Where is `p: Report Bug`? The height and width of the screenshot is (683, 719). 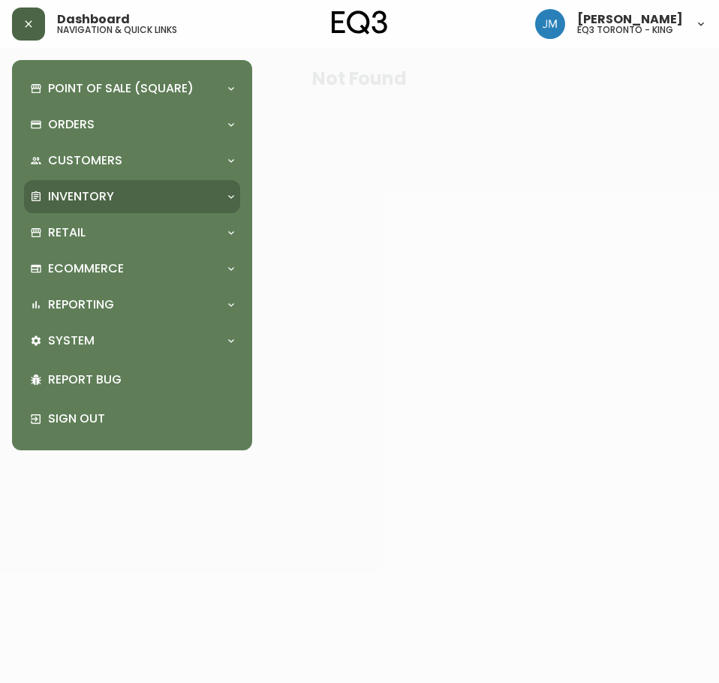 p: Report Bug is located at coordinates (141, 380).